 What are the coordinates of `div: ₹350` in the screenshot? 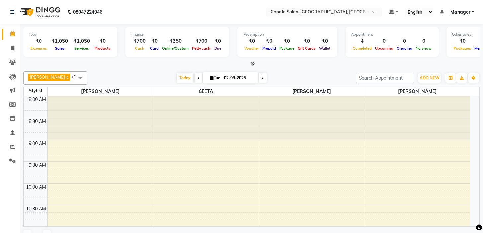 It's located at (175, 41).